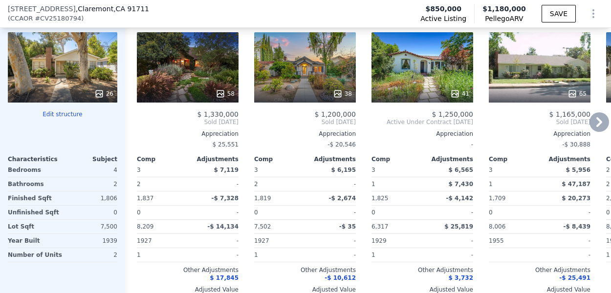  What do you see at coordinates (461, 278) in the screenshot?
I see `span: $ 3,732` at bounding box center [461, 278].